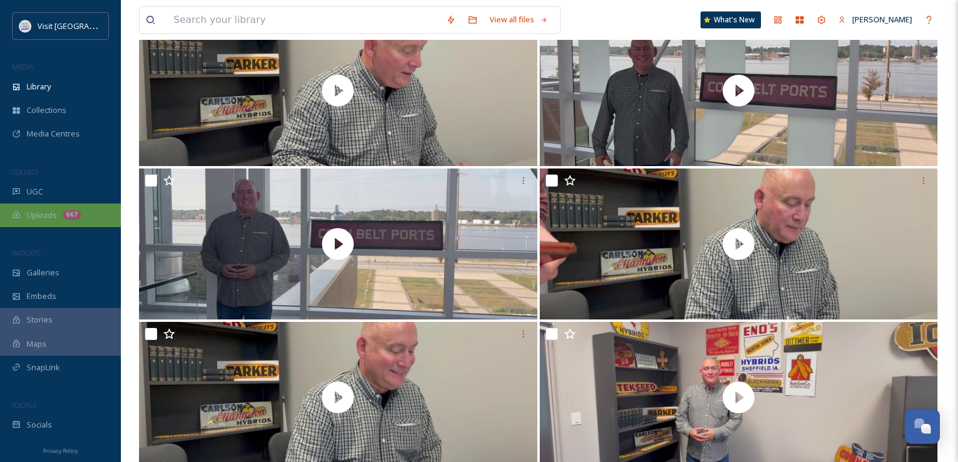 The image size is (958, 462). I want to click on button: Open Chat, so click(922, 427).